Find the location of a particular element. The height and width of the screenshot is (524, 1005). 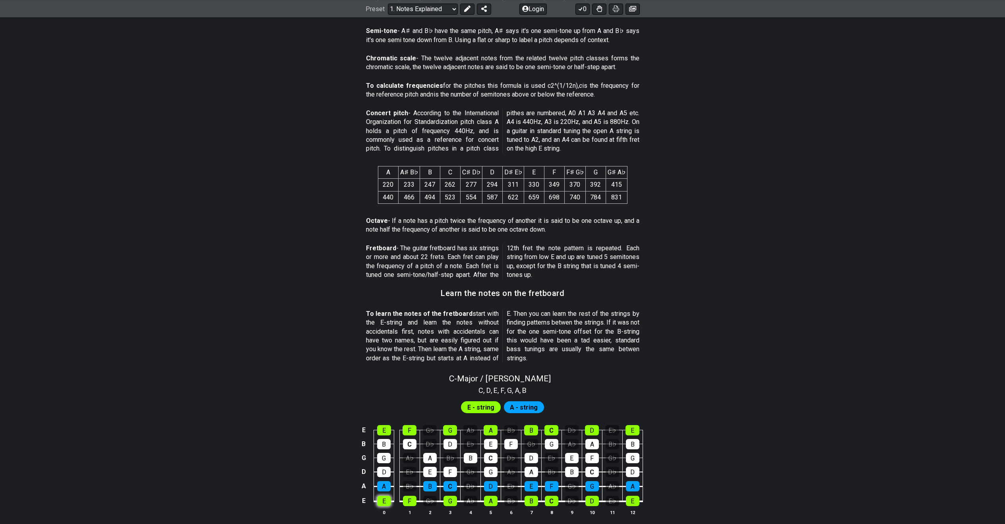

td: 349 is located at coordinates (554, 185).